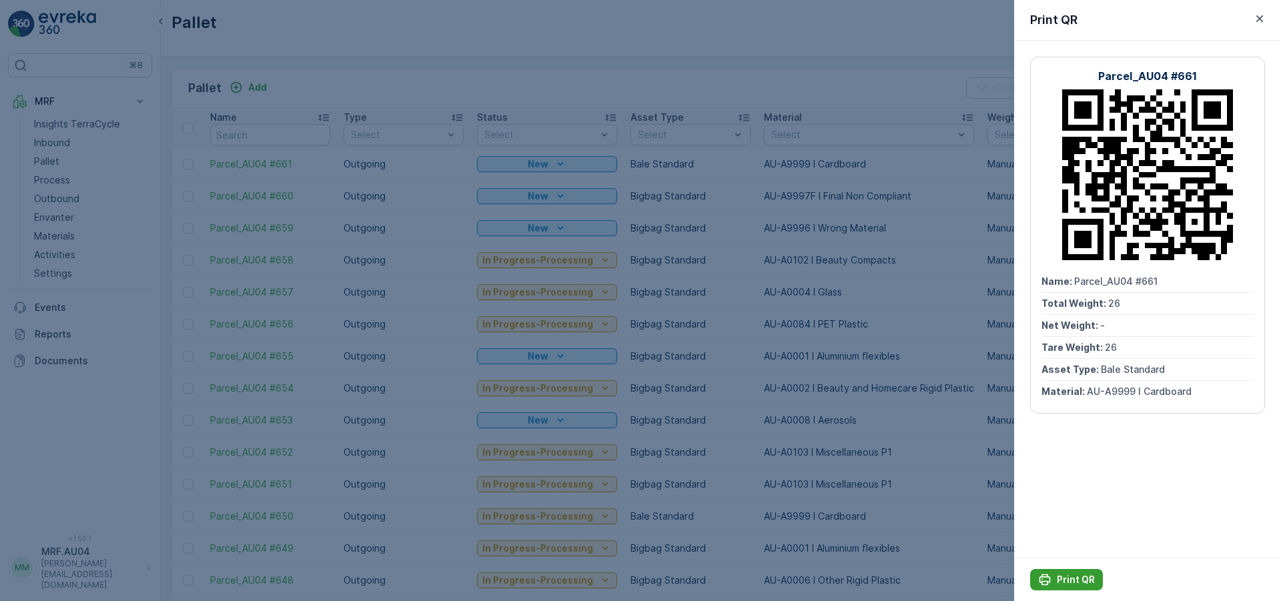  Describe the element at coordinates (1139, 391) in the screenshot. I see `span: AU-A9999 I Cardboard` at that location.